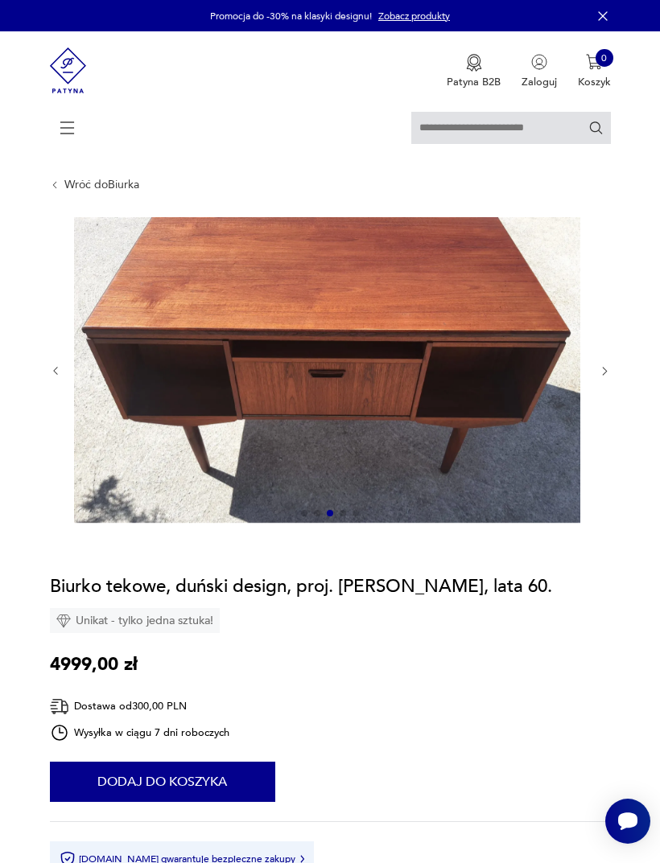 Image resolution: width=660 pixels, height=863 pixels. Describe the element at coordinates (473, 82) in the screenshot. I see `p: Patyna B2B` at that location.